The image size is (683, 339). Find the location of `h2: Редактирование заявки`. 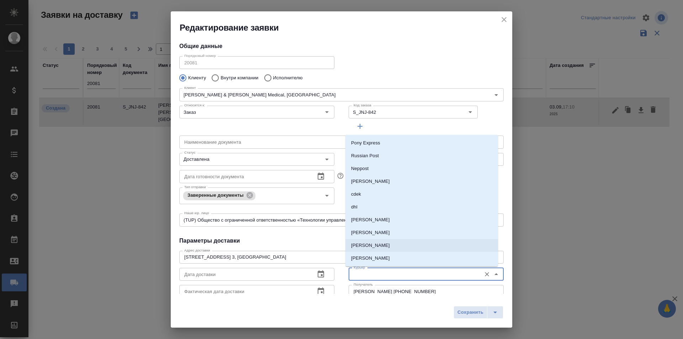

h2: Редактирование заявки is located at coordinates (346, 28).